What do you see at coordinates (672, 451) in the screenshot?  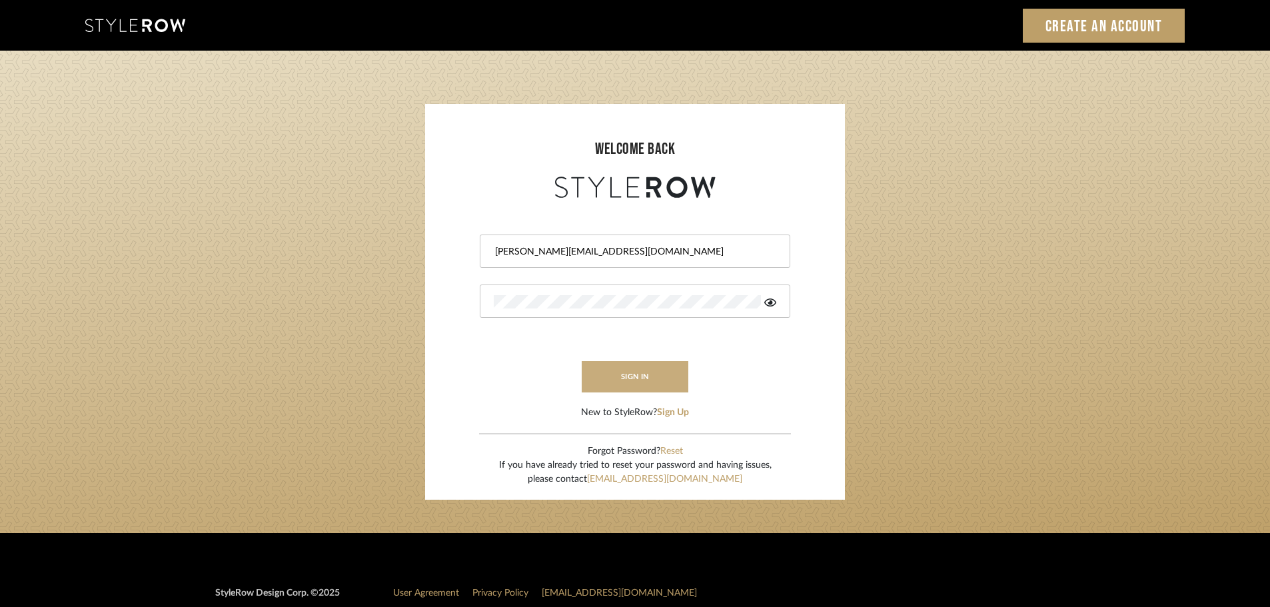 I see `button: Reset` at bounding box center [672, 451].